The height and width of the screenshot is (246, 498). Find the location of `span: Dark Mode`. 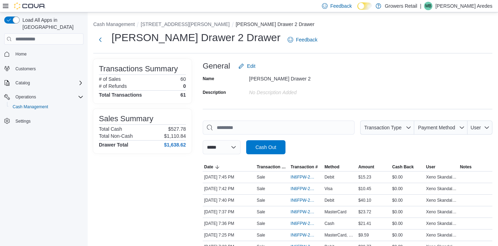

span: Dark Mode is located at coordinates (358, 10).